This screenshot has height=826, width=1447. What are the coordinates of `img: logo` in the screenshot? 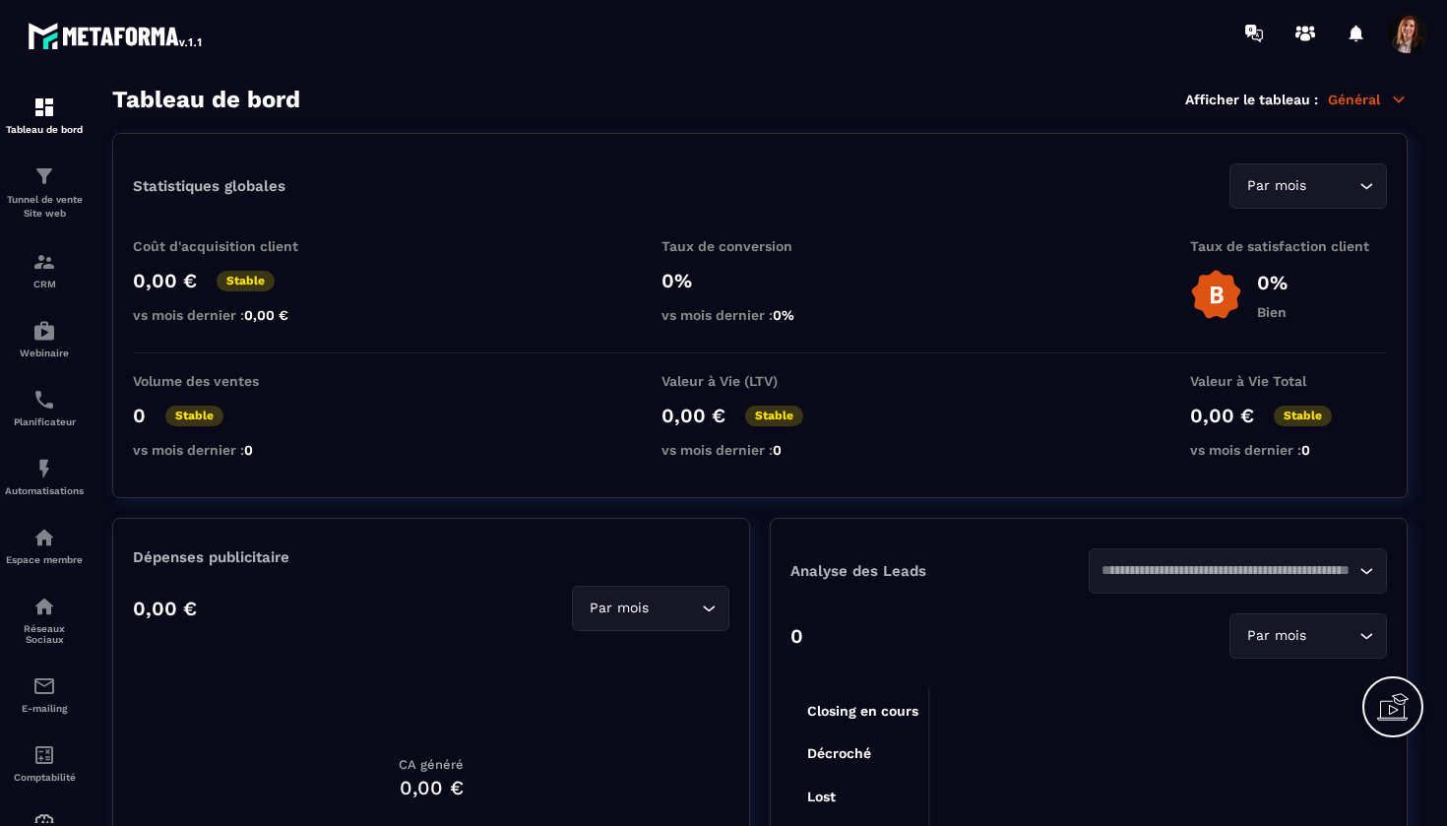 It's located at (116, 35).